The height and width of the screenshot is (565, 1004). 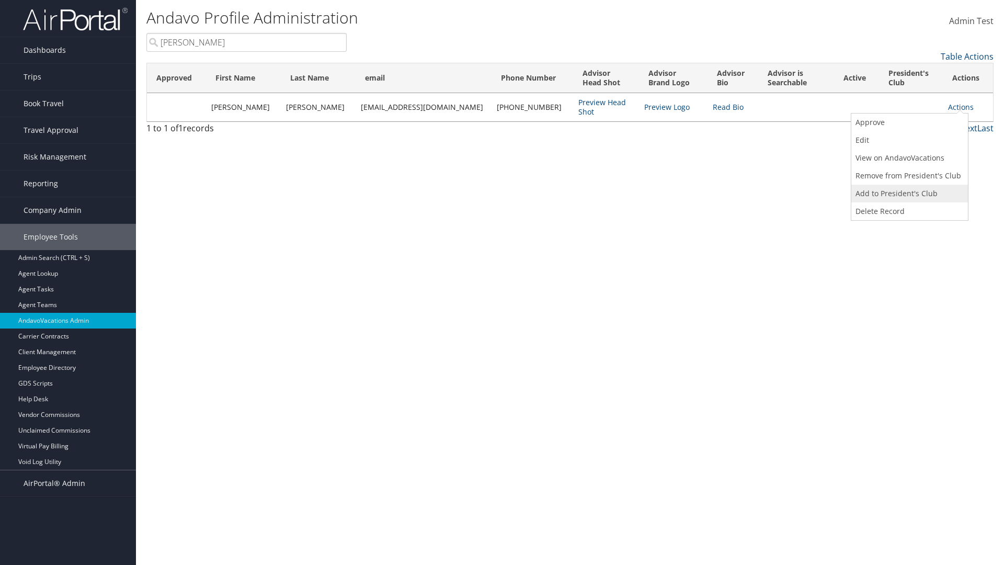 What do you see at coordinates (41, 183) in the screenshot?
I see `span: Reporting` at bounding box center [41, 183].